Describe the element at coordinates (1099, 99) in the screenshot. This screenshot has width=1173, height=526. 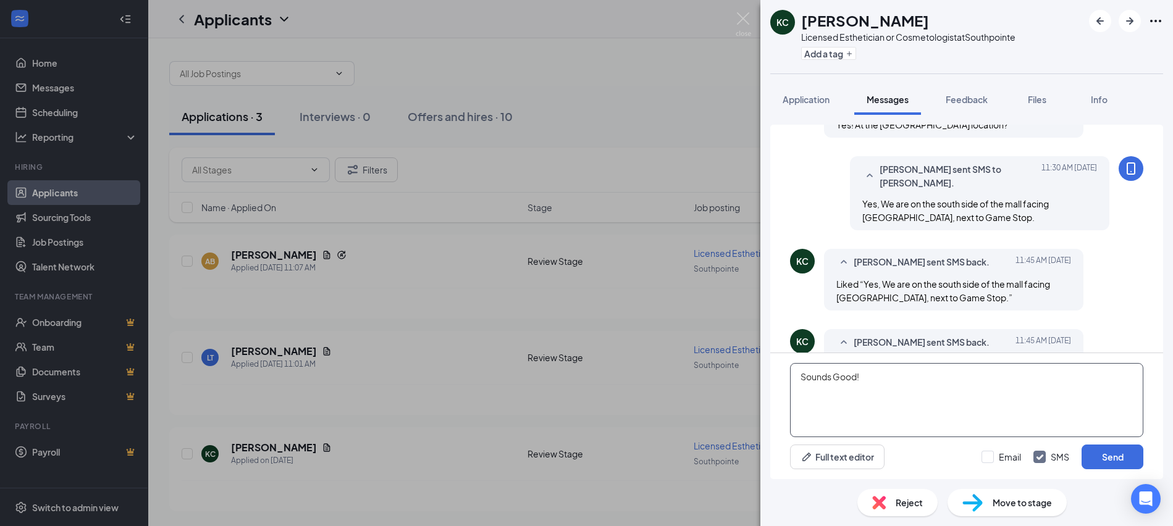
I see `span: Info` at that location.